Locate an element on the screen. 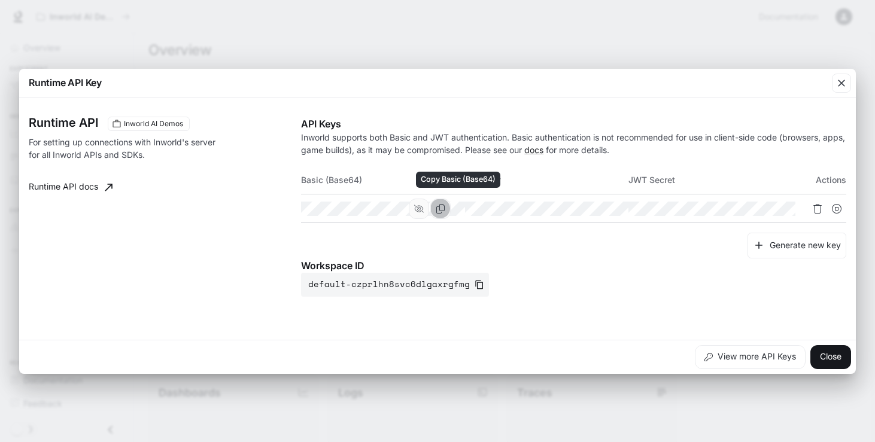 This screenshot has width=875, height=442. p: Runtime API Key is located at coordinates (65, 83).